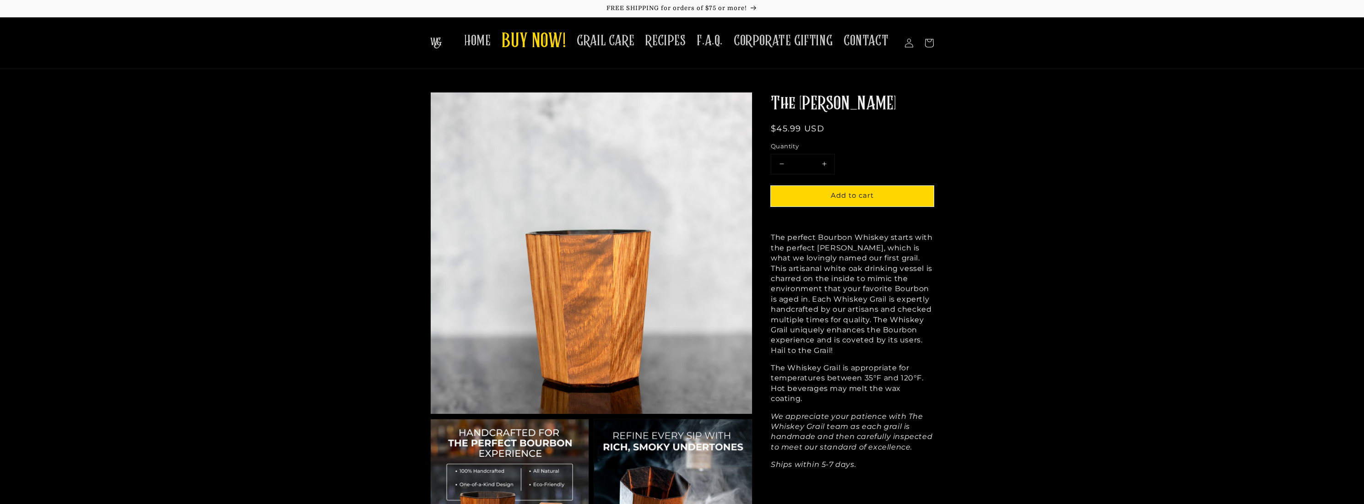 This screenshot has height=504, width=1364. What do you see at coordinates (710, 41) in the screenshot?
I see `span: F.A.Q.` at bounding box center [710, 41].